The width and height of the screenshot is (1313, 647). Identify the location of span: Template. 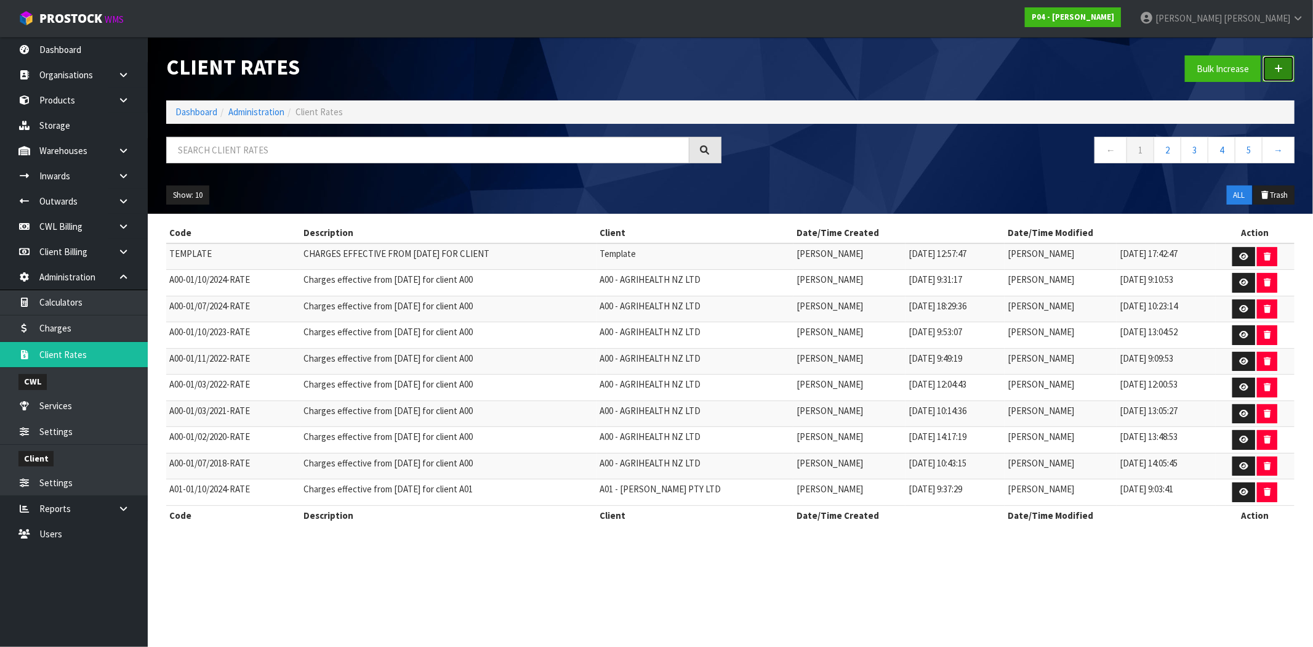
(618, 253).